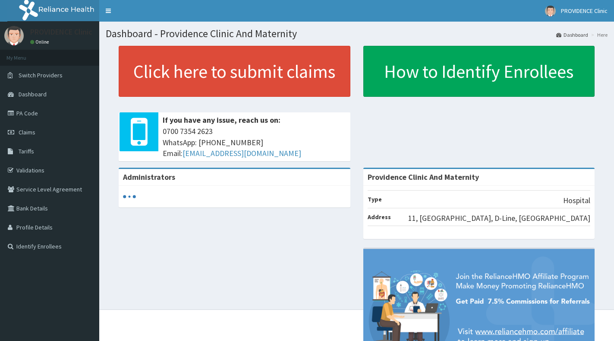 The image size is (614, 341). Describe the element at coordinates (585, 11) in the screenshot. I see `span: PROVIDENCE Clinic` at that location.